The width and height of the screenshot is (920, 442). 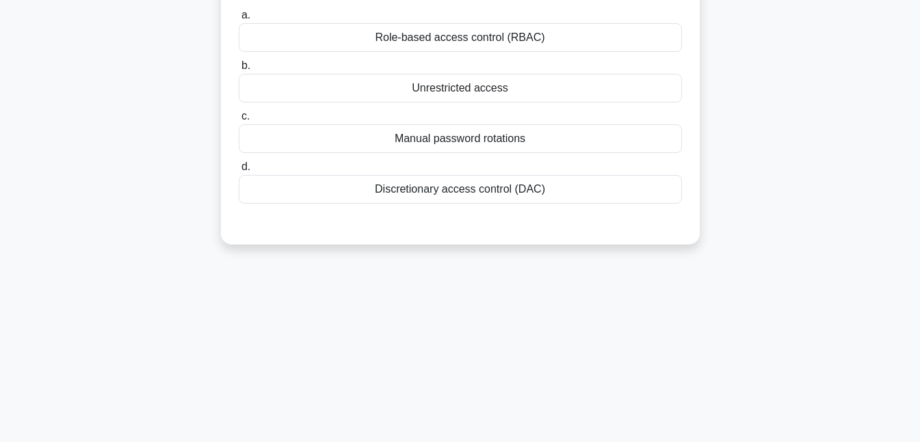 What do you see at coordinates (460, 139) in the screenshot?
I see `div: Manual password rotations` at bounding box center [460, 139].